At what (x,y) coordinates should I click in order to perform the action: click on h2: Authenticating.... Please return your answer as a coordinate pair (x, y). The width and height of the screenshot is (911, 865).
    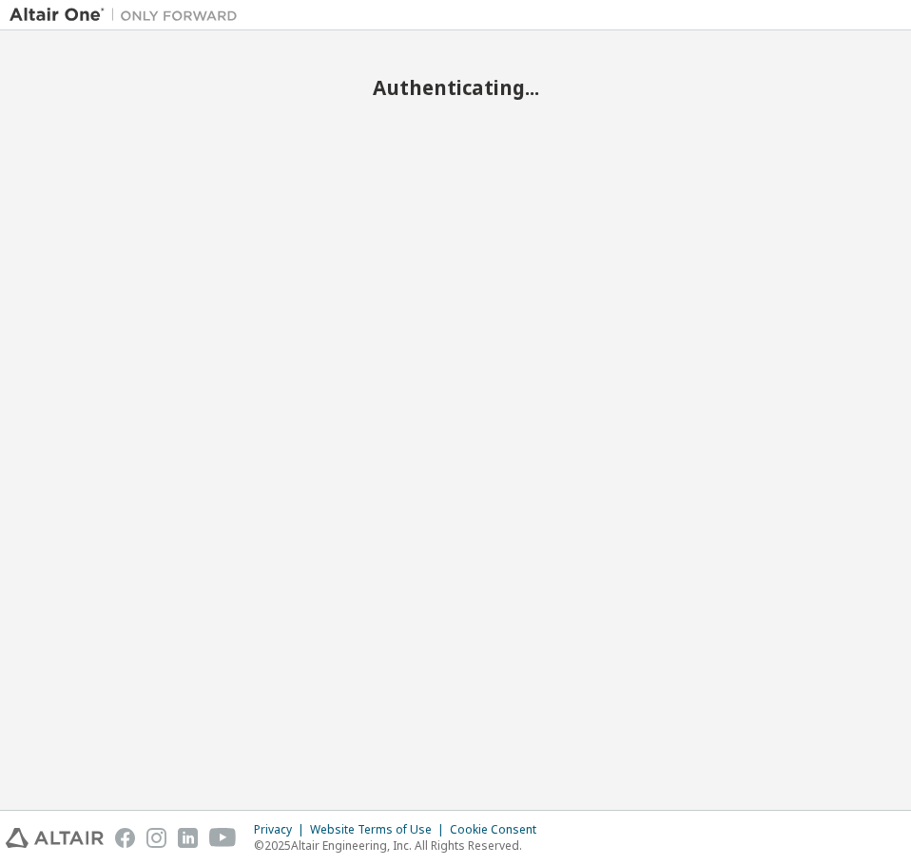
    Looking at the image, I should click on (455, 87).